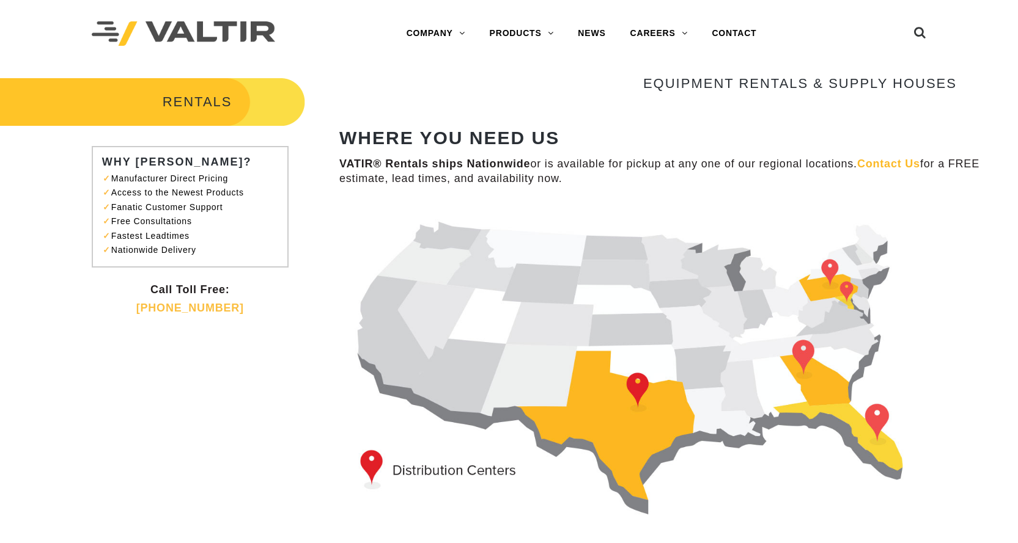 The width and height of the screenshot is (1018, 543). What do you see at coordinates (193, 207) in the screenshot?
I see `li: Fanatic Customer Support` at bounding box center [193, 207].